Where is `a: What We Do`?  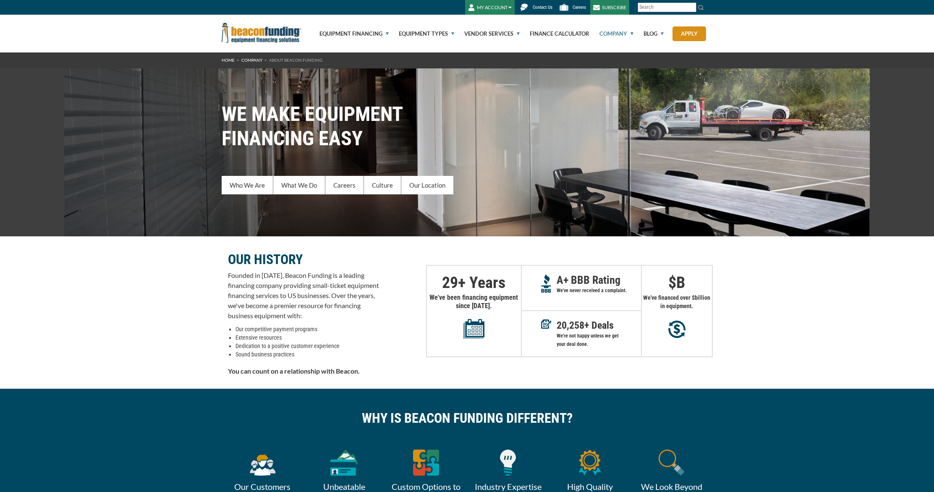 a: What We Do is located at coordinates (299, 185).